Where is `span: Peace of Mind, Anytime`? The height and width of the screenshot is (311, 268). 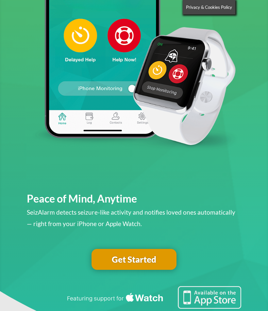
span: Peace of Mind, Anytime is located at coordinates (82, 198).